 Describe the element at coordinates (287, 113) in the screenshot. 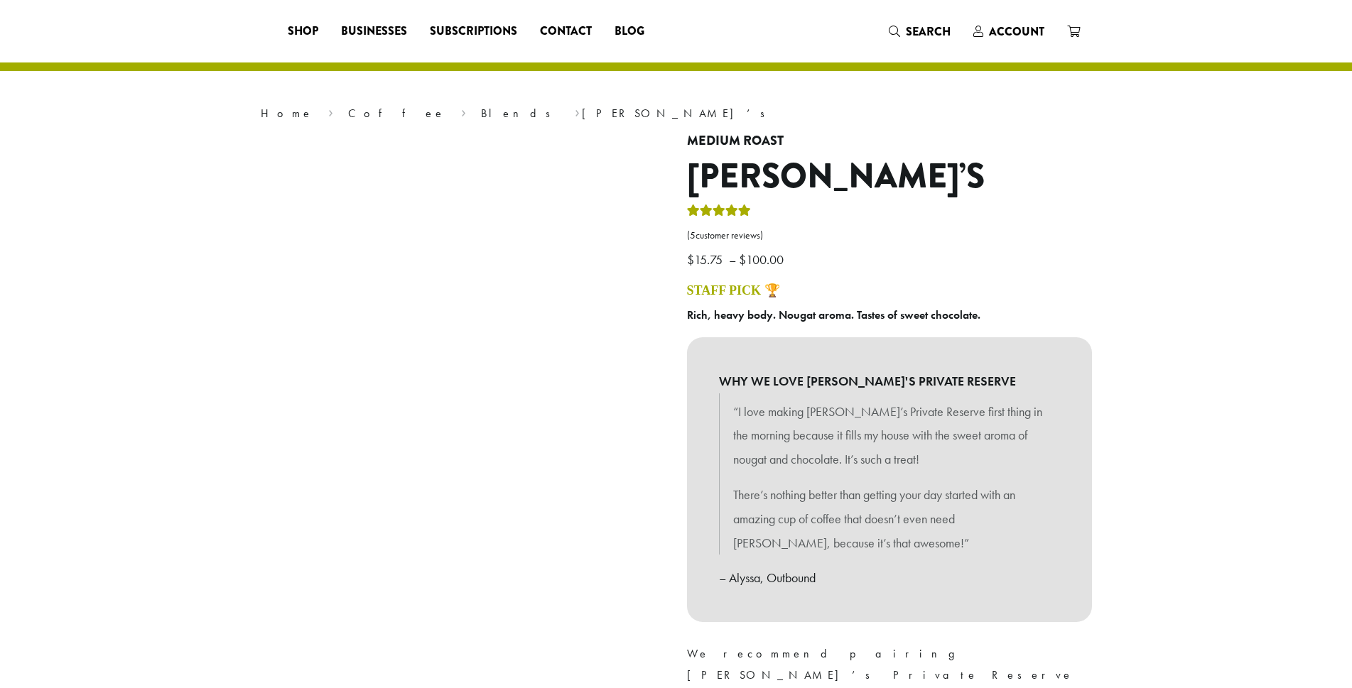

I see `a: Home` at that location.